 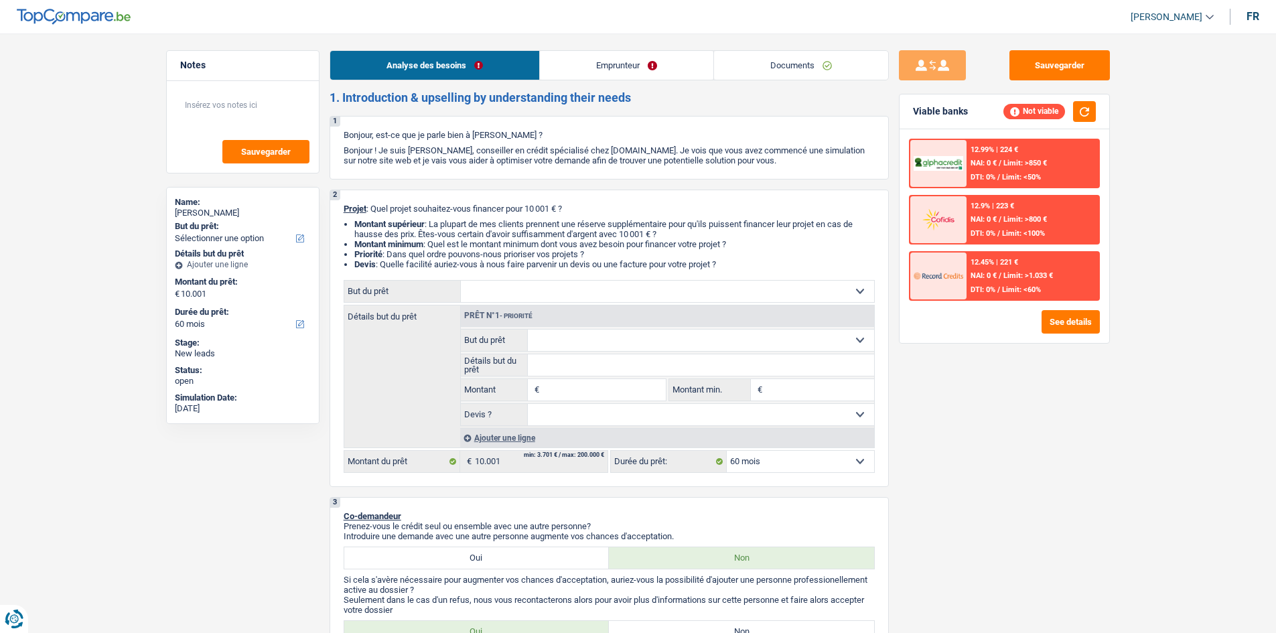 I want to click on div: fr, so click(x=1253, y=16).